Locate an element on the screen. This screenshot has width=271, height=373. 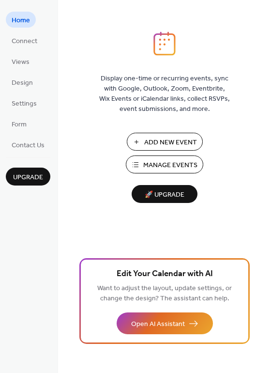
span: Display one-time or recurring events, sync with Google, Outlook, Zoom, Eventbrite, Wix Events or ... is located at coordinates (164, 94).